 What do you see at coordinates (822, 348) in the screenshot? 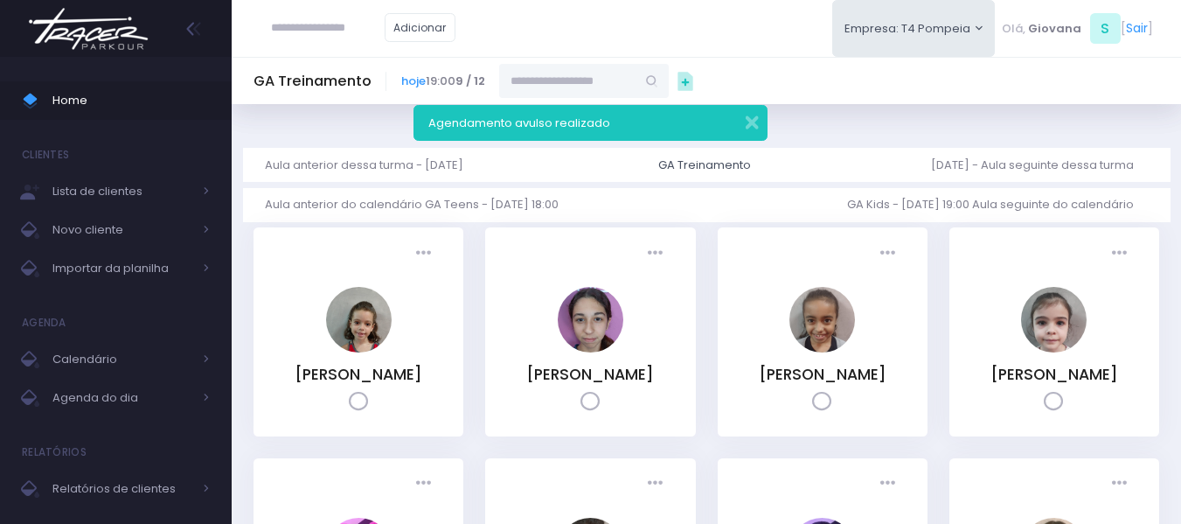
I see `a: Beatriz Marques Ferreira` at bounding box center [822, 348].